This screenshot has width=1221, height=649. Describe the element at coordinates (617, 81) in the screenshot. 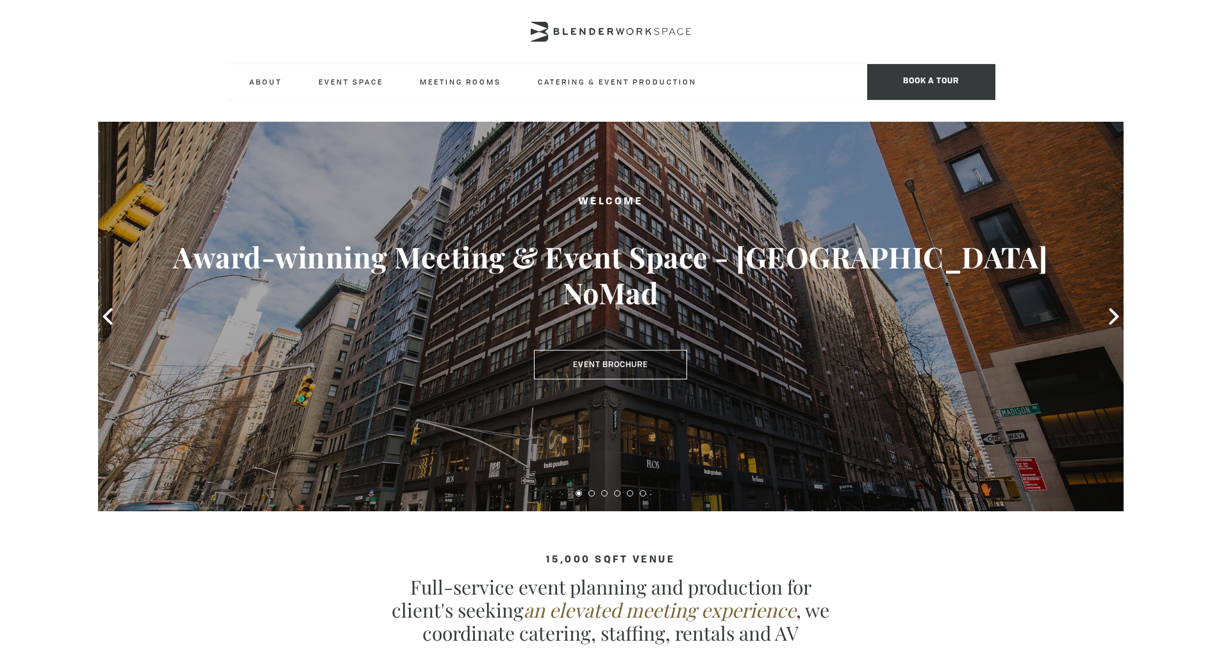

I see `a: Catering & Event Production` at that location.